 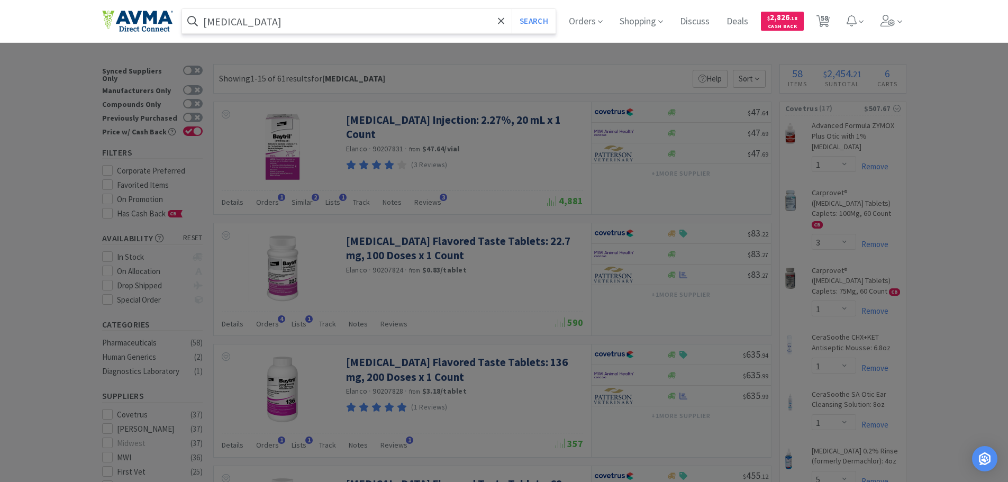 I want to click on a: Discuss, so click(x=695, y=22).